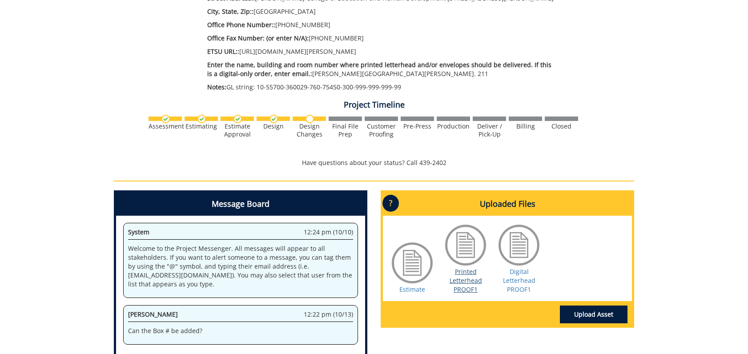 The width and height of the screenshot is (748, 354). Describe the element at coordinates (309, 130) in the screenshot. I see `div: Design Changes` at that location.